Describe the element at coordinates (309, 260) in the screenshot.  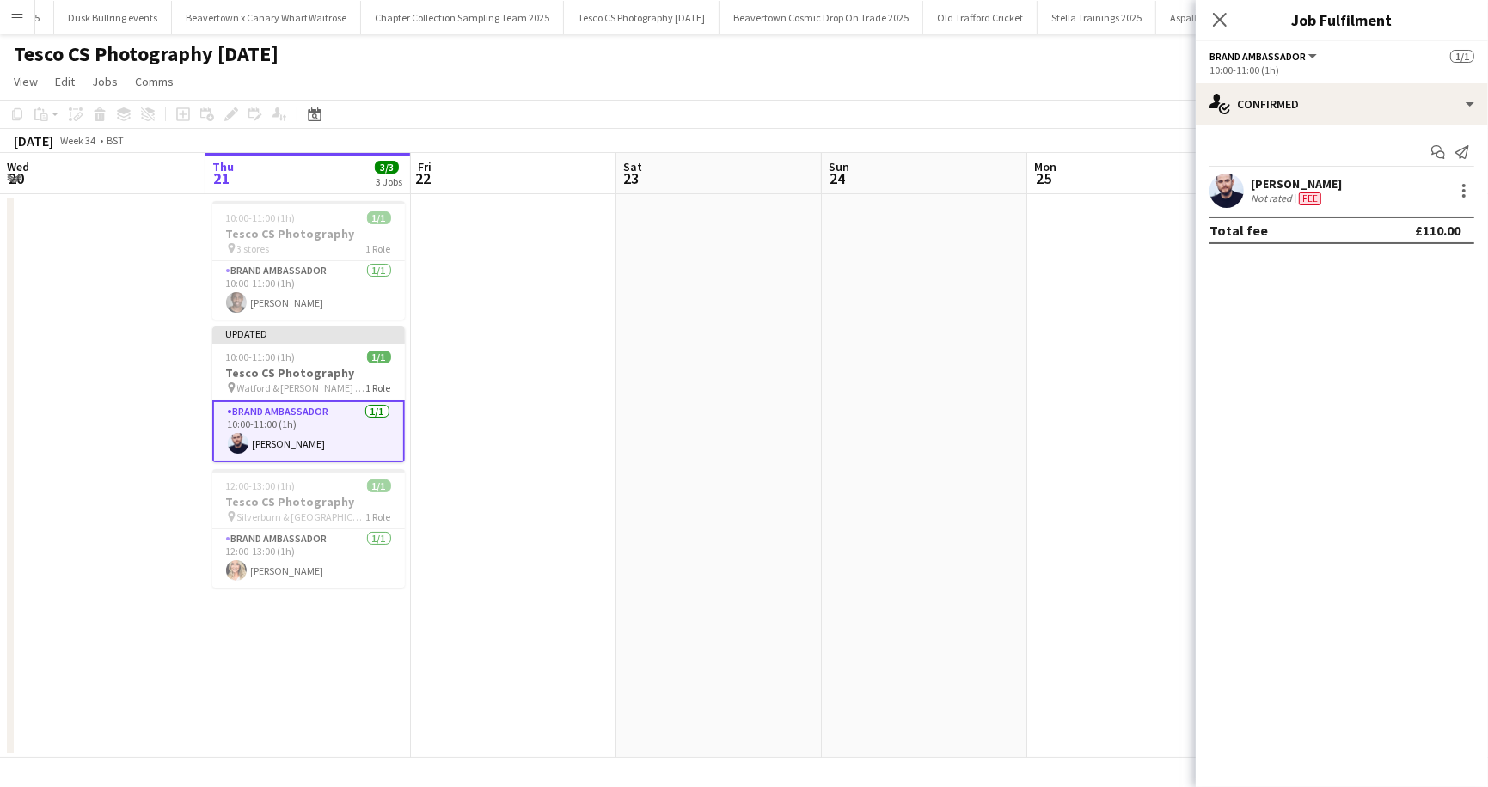
I see `app-job-card: 10:00-11:00 (1h)1/1Tesco CS Photography 3 stores1 RoleBrand Ambassador1/110:00-11:00 (1h)[PERSON_...` at that location.